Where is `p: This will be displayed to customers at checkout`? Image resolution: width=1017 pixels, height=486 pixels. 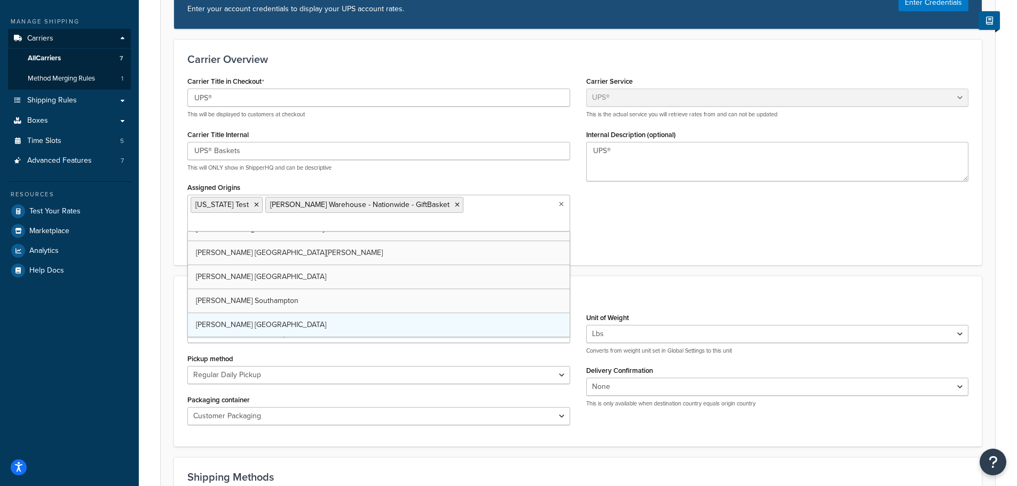
p: This will be displayed to customers at checkout is located at coordinates (378, 114).